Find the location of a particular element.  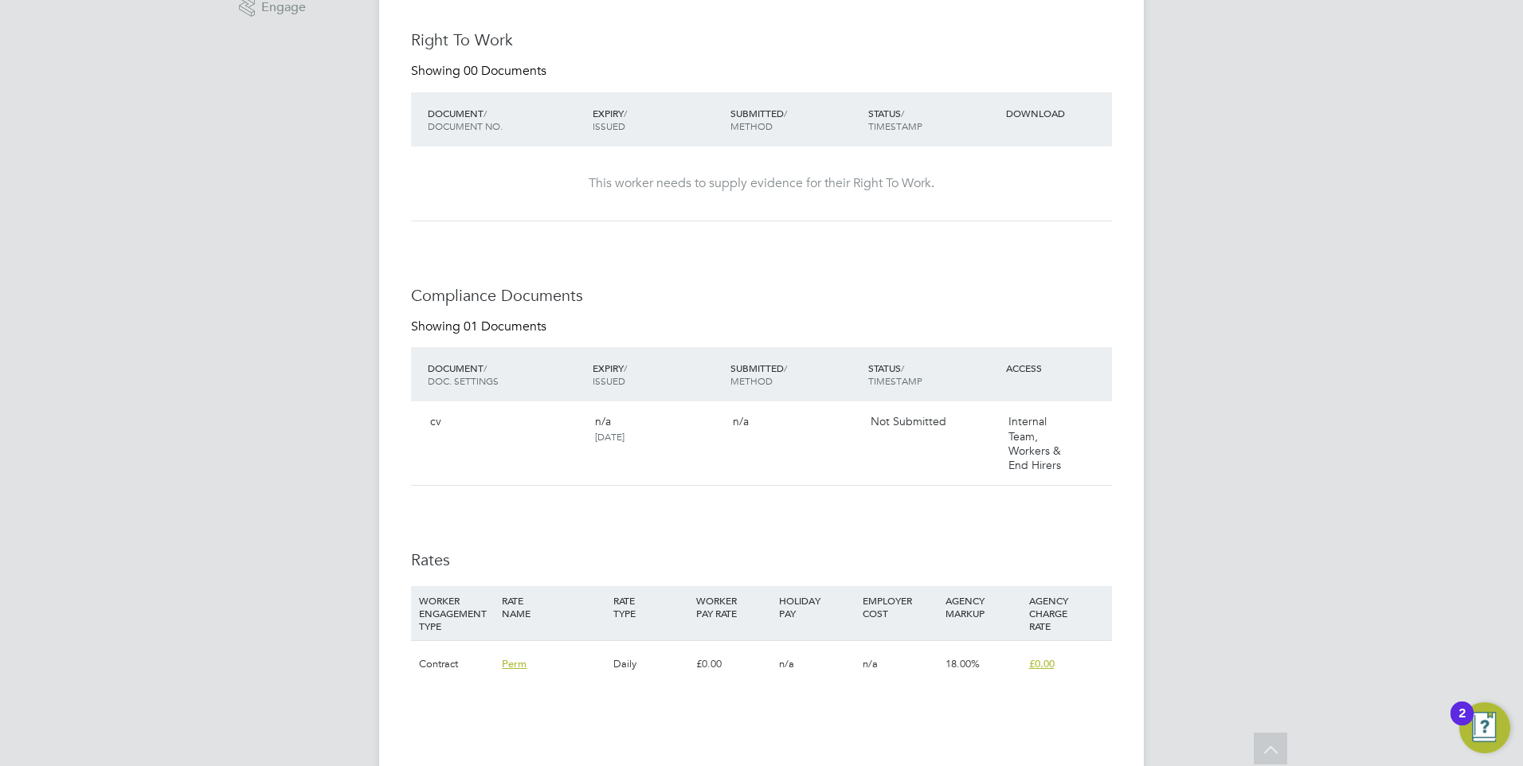

div: 2 is located at coordinates (1461, 724).